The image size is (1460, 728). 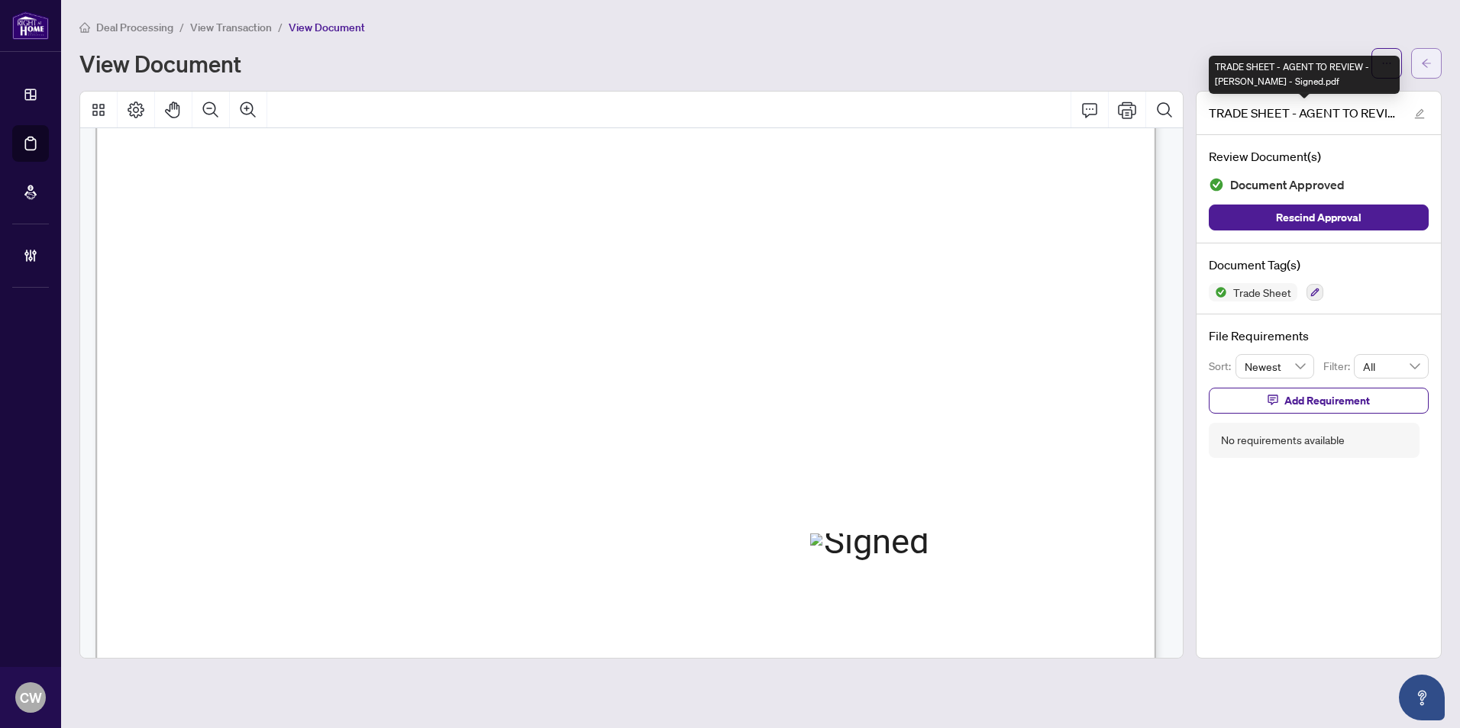 What do you see at coordinates (1287, 185) in the screenshot?
I see `span: Document Approved` at bounding box center [1287, 185].